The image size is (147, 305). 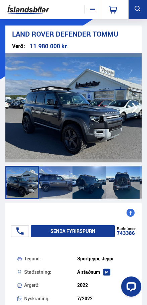 I want to click on div: 2022, so click(x=104, y=286).